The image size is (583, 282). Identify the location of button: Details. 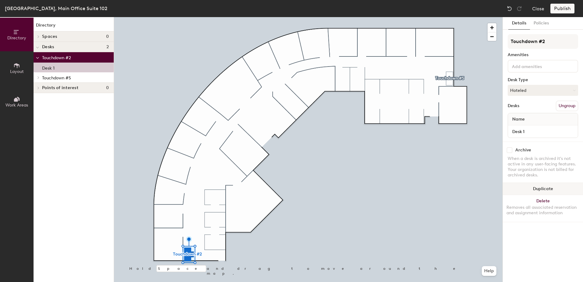
(519, 23).